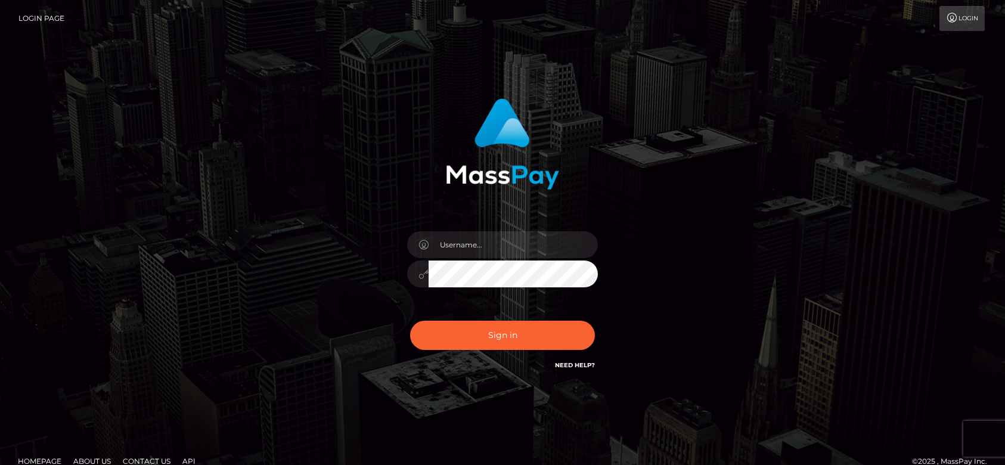  What do you see at coordinates (962, 18) in the screenshot?
I see `a: Login` at bounding box center [962, 18].